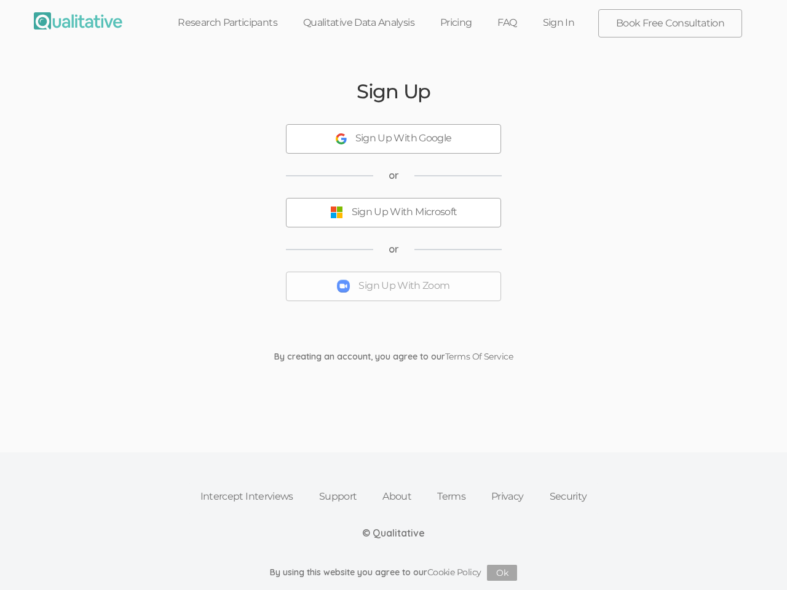  I want to click on img: Sign Up With Microsoft, so click(336, 212).